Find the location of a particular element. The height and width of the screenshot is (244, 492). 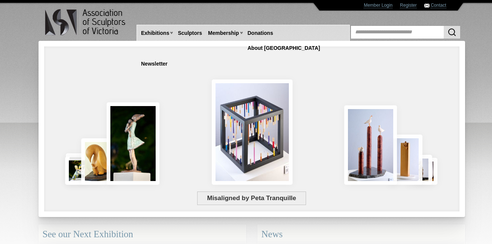

img: Connection is located at coordinates (133, 143).